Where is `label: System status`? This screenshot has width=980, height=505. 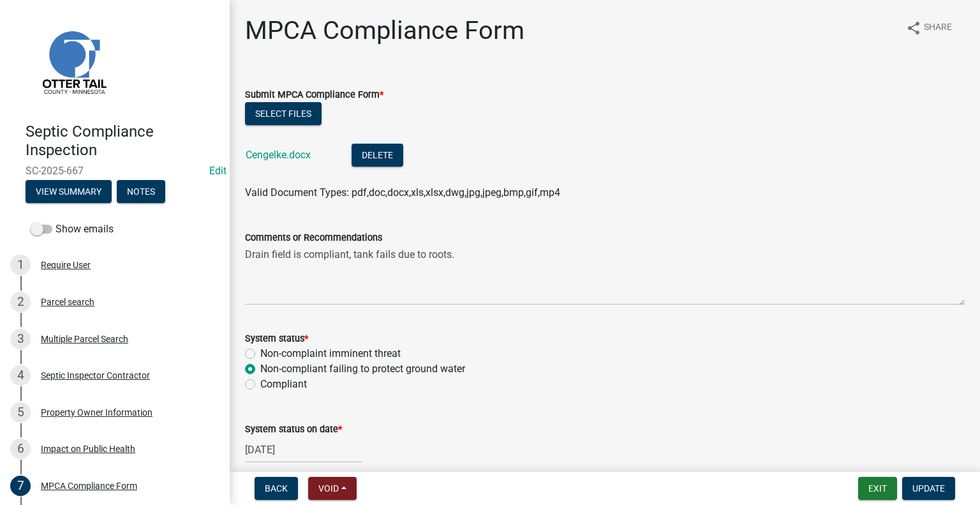 label: System status is located at coordinates (276, 339).